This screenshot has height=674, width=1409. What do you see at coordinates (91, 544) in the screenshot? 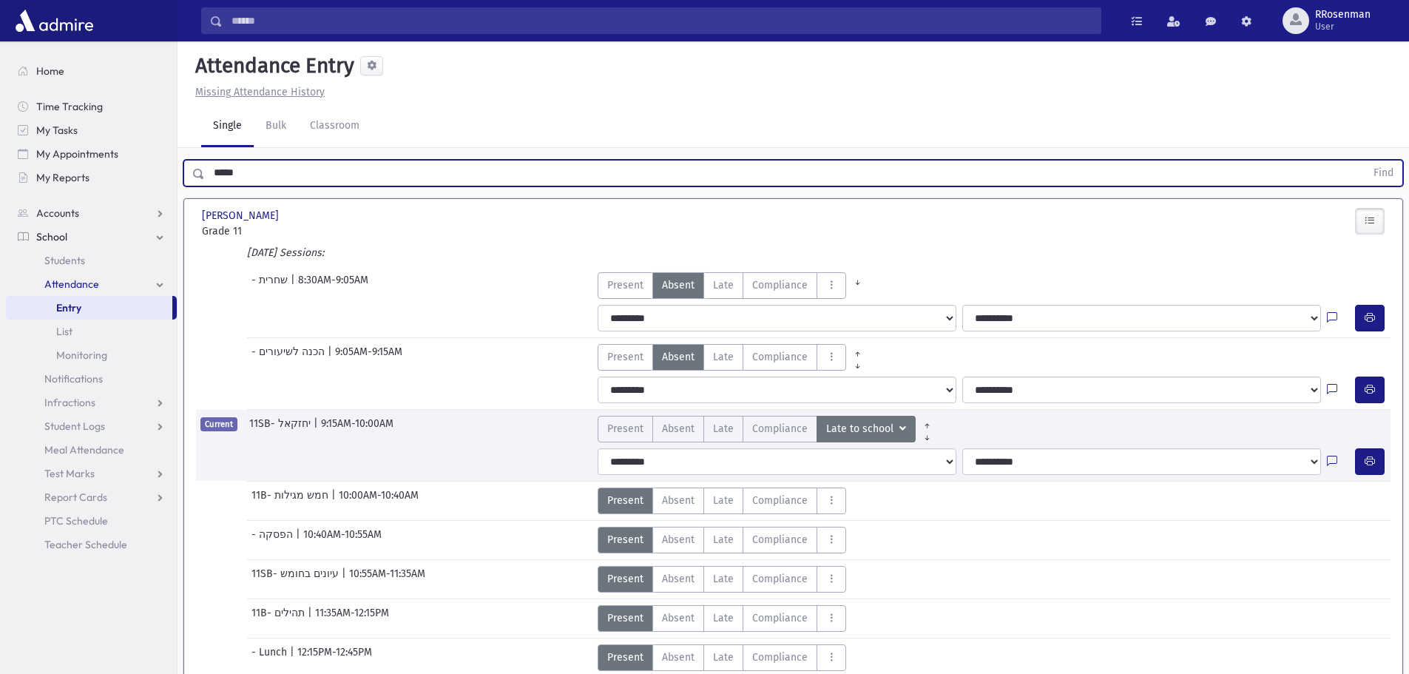
I see `a: Teacher Schedule` at bounding box center [91, 544].